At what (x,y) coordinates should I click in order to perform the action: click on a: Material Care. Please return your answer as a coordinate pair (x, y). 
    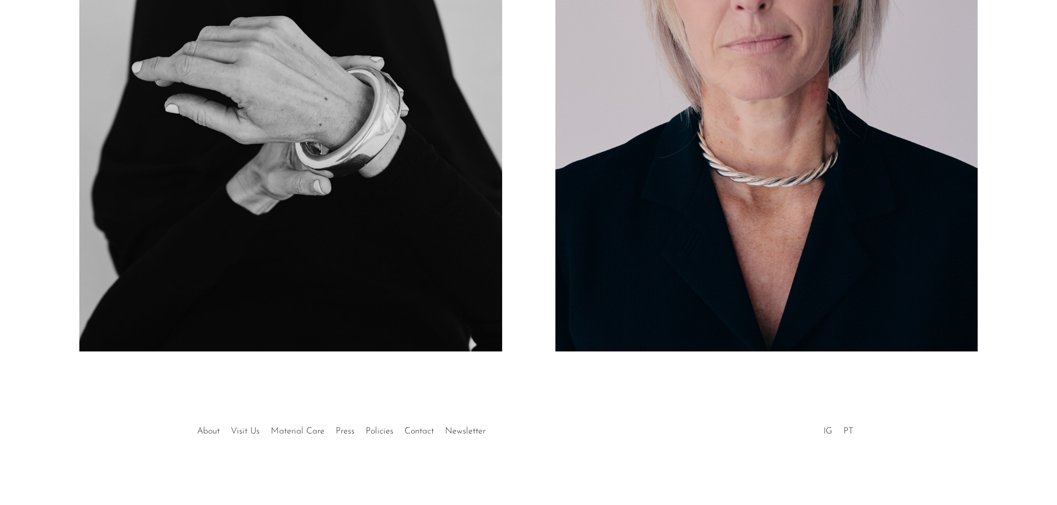
    Looking at the image, I should click on (297, 432).